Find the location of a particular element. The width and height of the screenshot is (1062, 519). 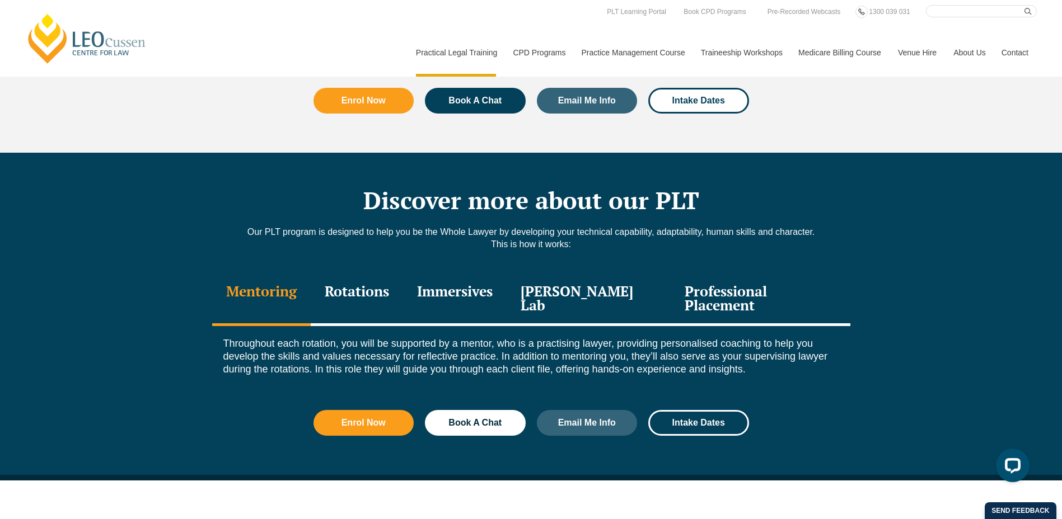

a: CPD Programs is located at coordinates (539, 53).